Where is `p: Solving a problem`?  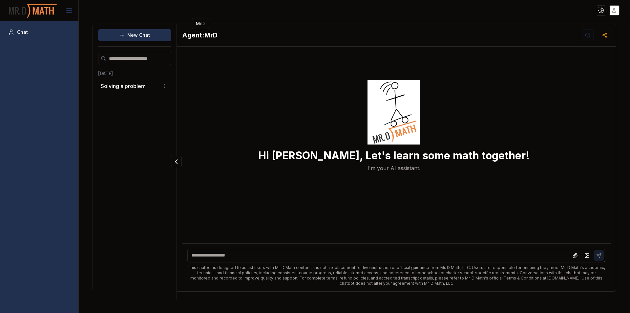 p: Solving a problem is located at coordinates (123, 86).